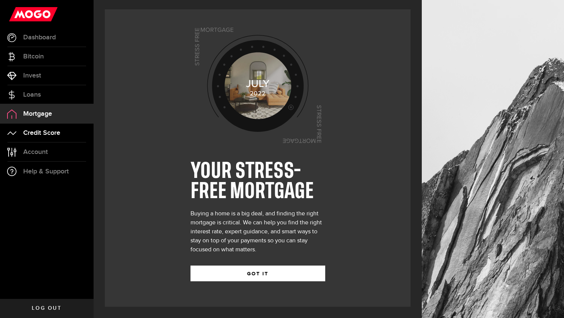 This screenshot has height=318, width=564. Describe the element at coordinates (258, 181) in the screenshot. I see `h1: YOUR STRESS-FREE MORTGAGE` at that location.